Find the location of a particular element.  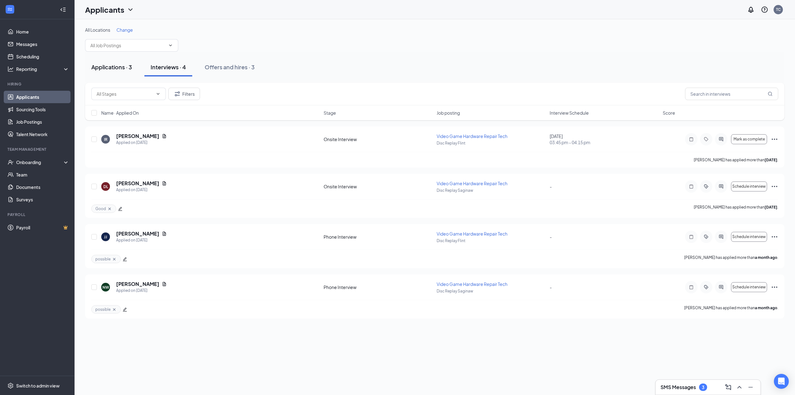

svg: Filter is located at coordinates (177, 94).